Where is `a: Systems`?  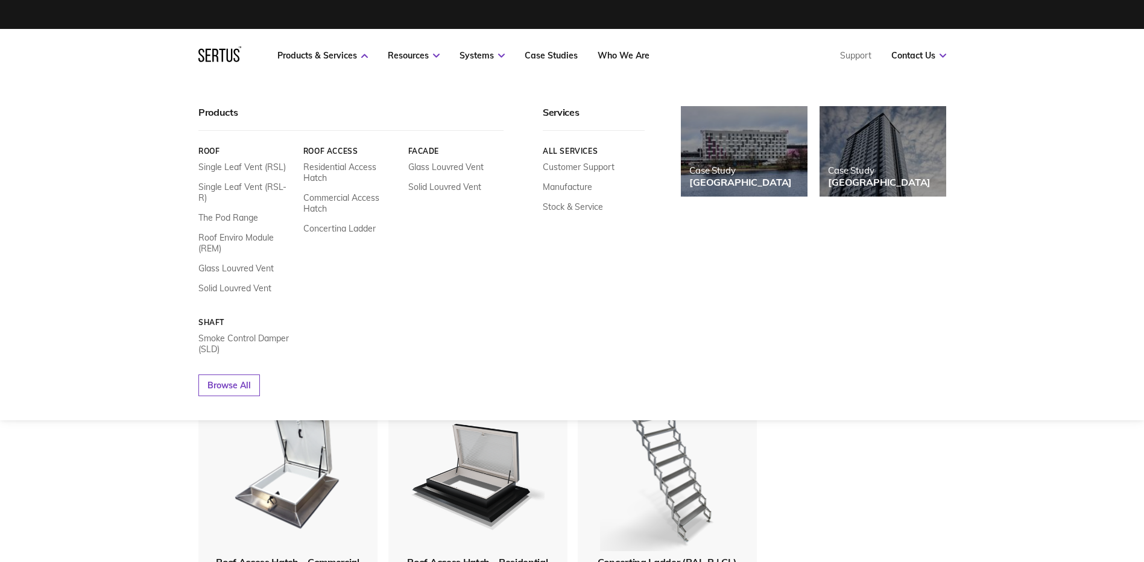 a: Systems is located at coordinates (482, 55).